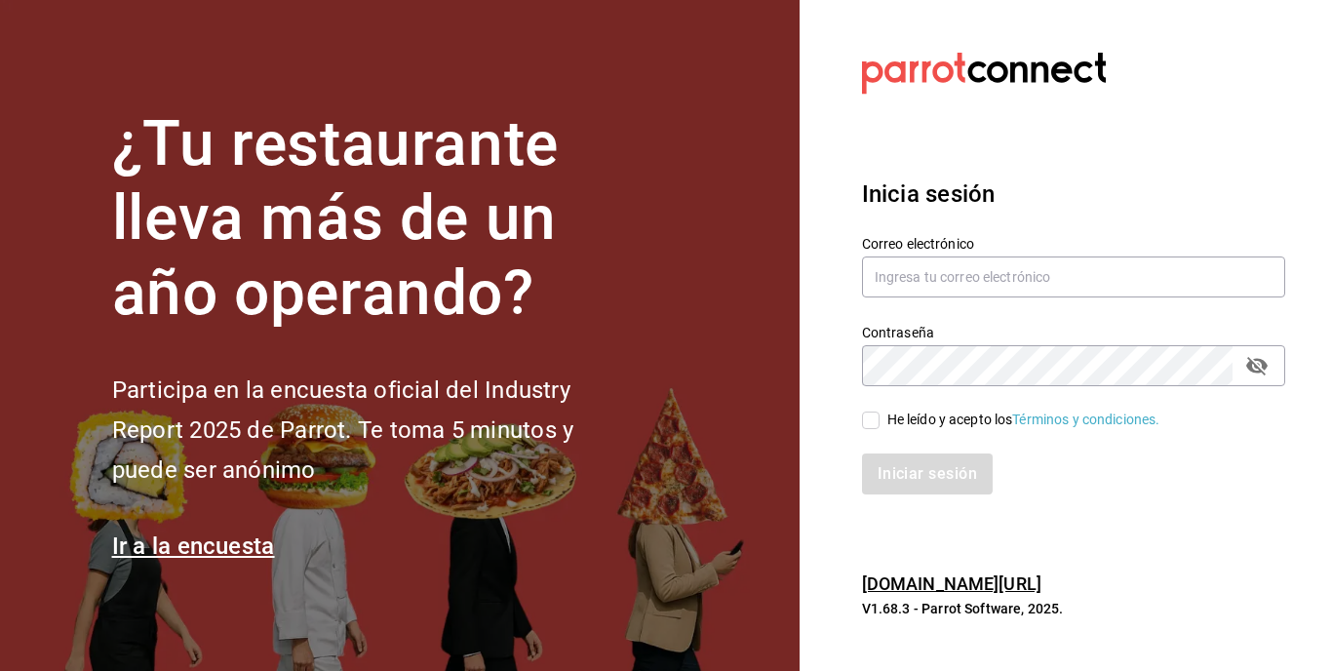  Describe the element at coordinates (1024, 419) in the screenshot. I see `div: He leído y acepto los` at that location.